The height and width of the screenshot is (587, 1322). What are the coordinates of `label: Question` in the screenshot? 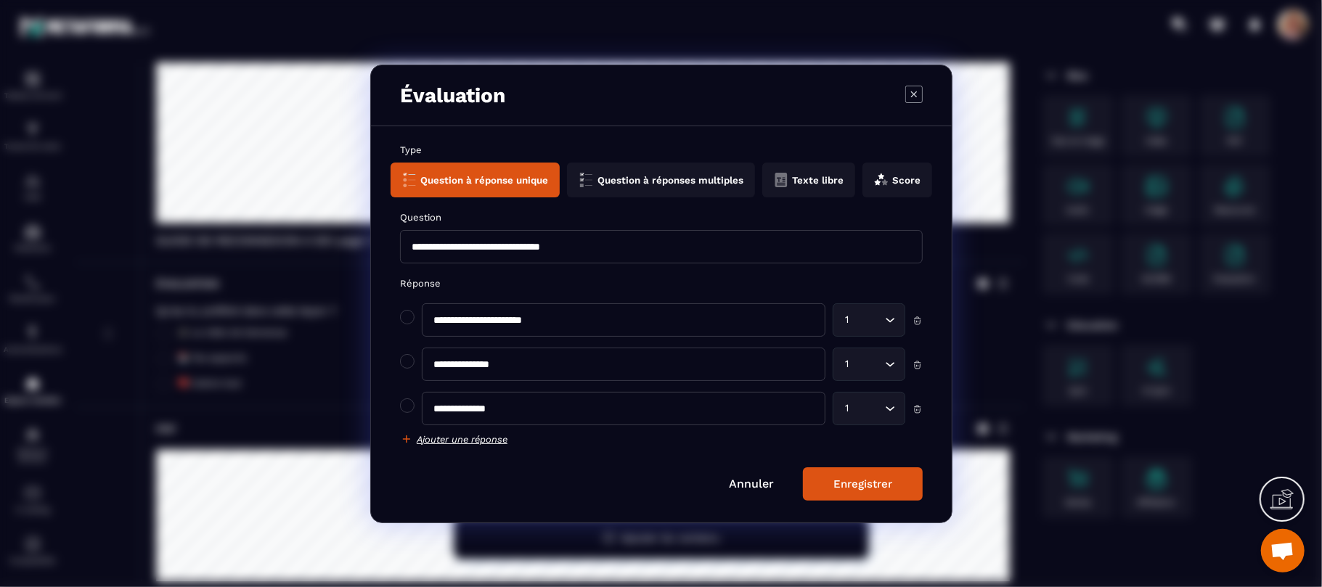 It's located at (661, 217).